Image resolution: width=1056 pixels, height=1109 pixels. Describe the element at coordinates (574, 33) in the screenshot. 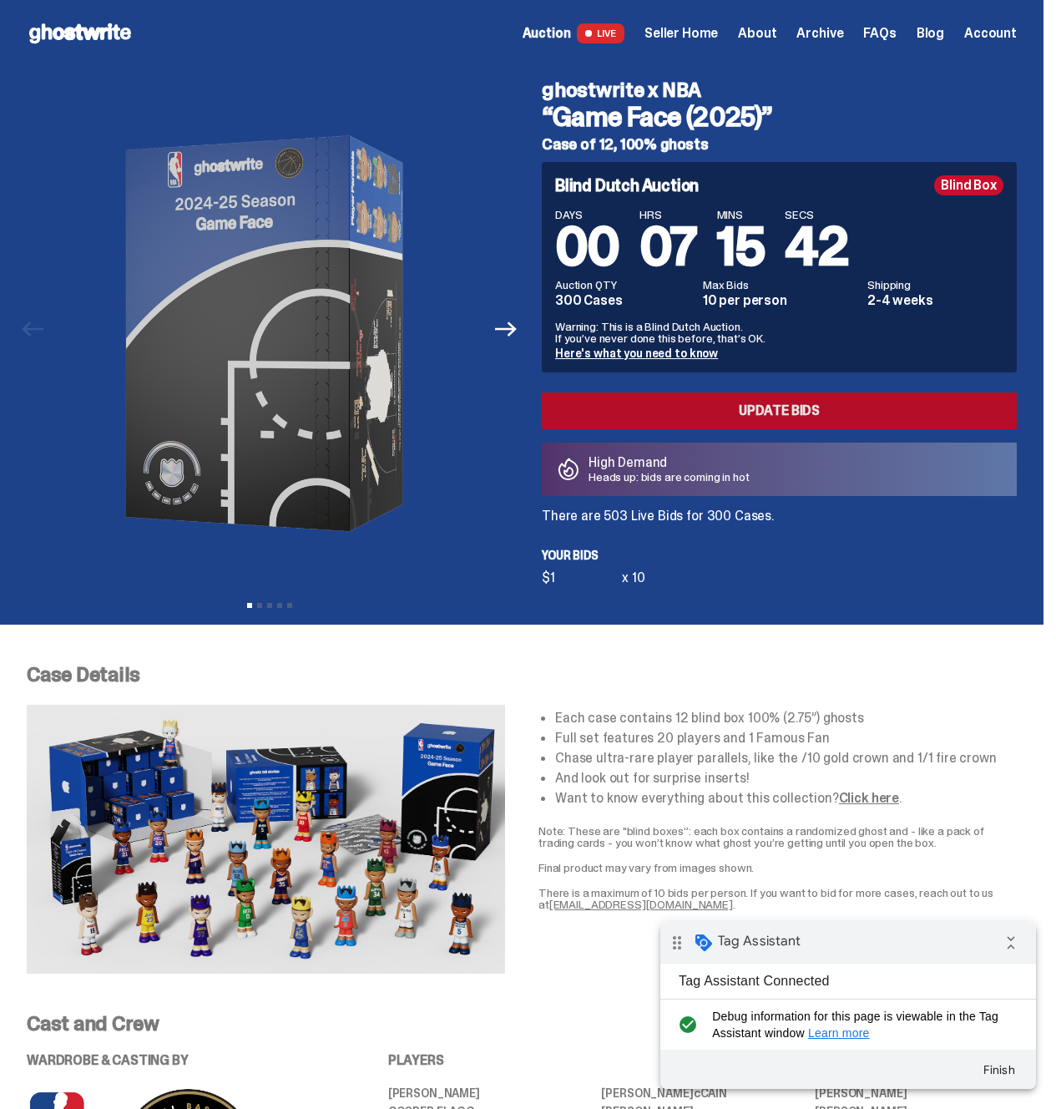

I see `a: Auction LIVE` at that location.